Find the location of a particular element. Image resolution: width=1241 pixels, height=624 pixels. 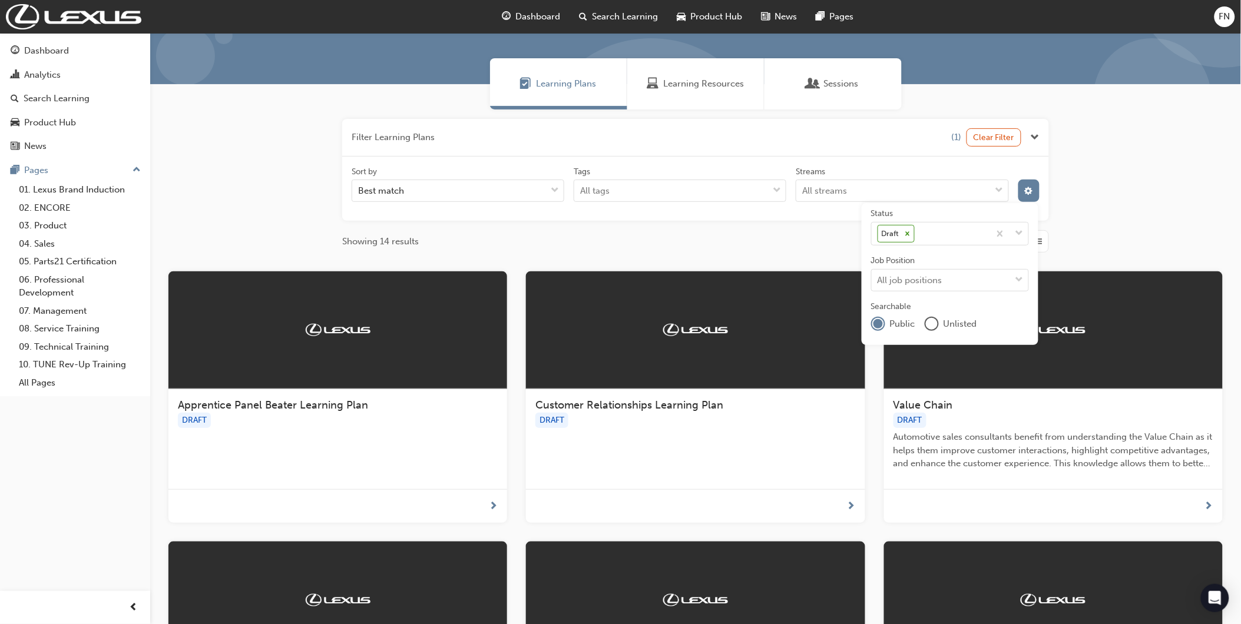

div: Product Hub is located at coordinates (50, 122).